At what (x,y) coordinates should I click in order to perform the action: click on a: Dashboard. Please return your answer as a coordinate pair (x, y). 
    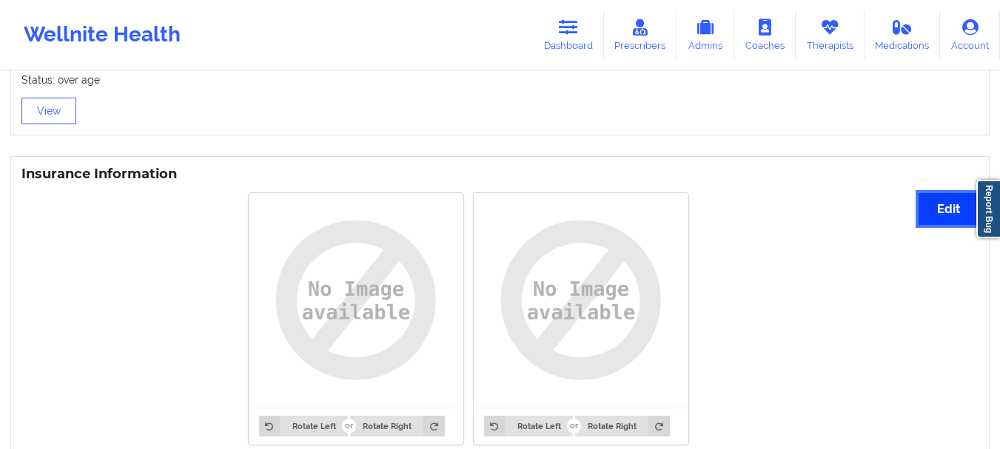
    Looking at the image, I should click on (569, 35).